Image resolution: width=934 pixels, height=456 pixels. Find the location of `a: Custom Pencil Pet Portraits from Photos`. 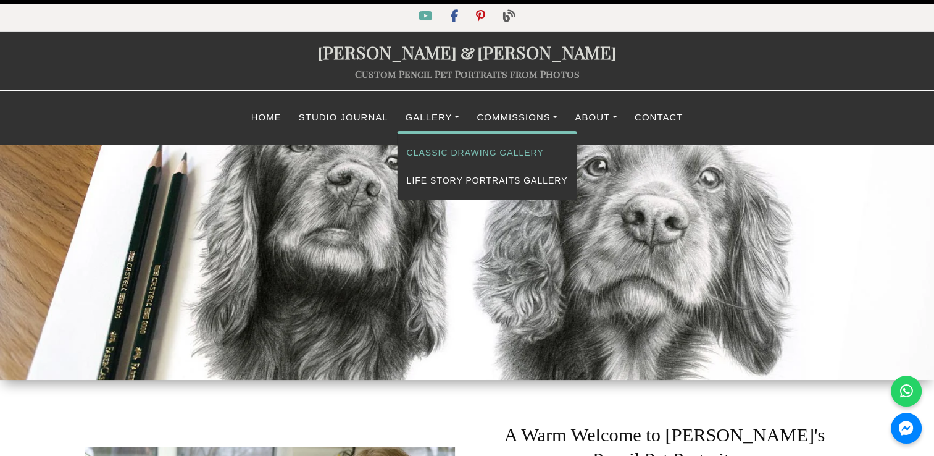

a: Custom Pencil Pet Portraits from Photos is located at coordinates (467, 73).